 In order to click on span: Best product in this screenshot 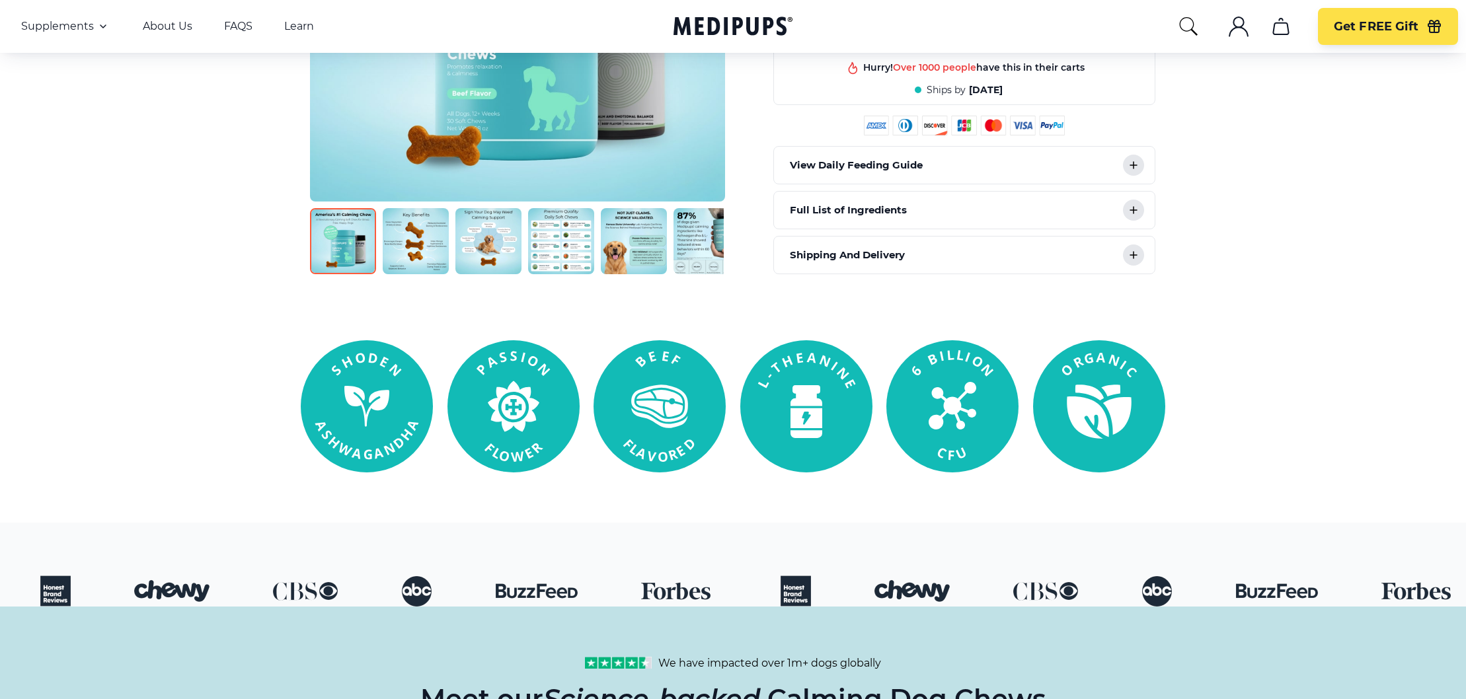, I will do `click(946, 74)`.